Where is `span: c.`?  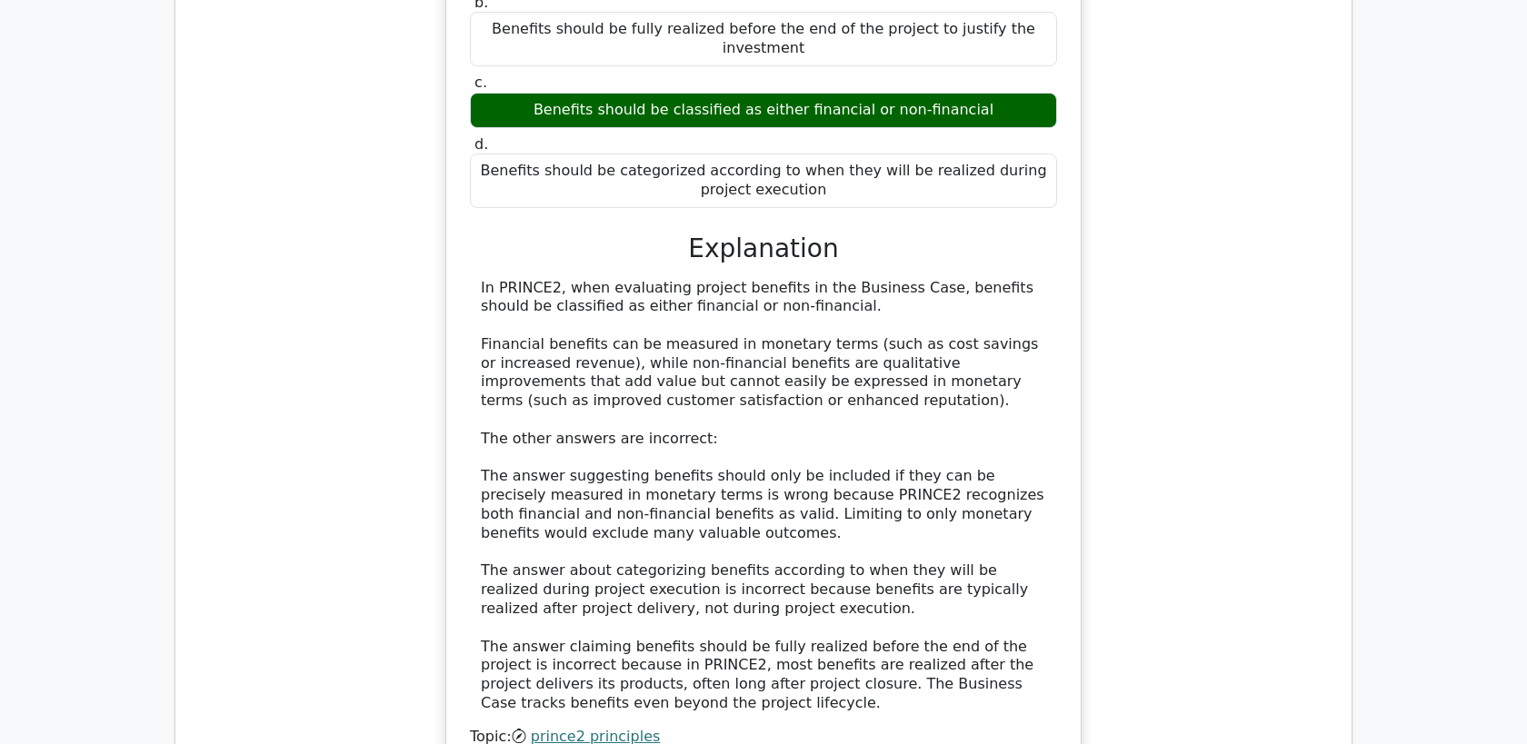 span: c. is located at coordinates (481, 82).